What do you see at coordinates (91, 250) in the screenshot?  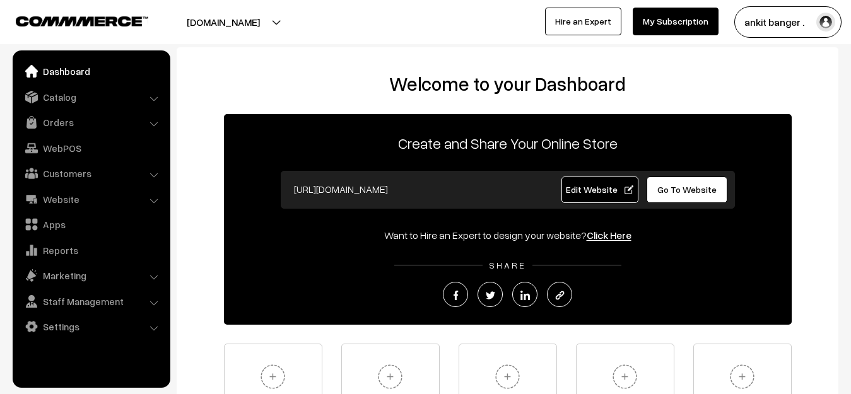 I see `a: Reports` at bounding box center [91, 250].